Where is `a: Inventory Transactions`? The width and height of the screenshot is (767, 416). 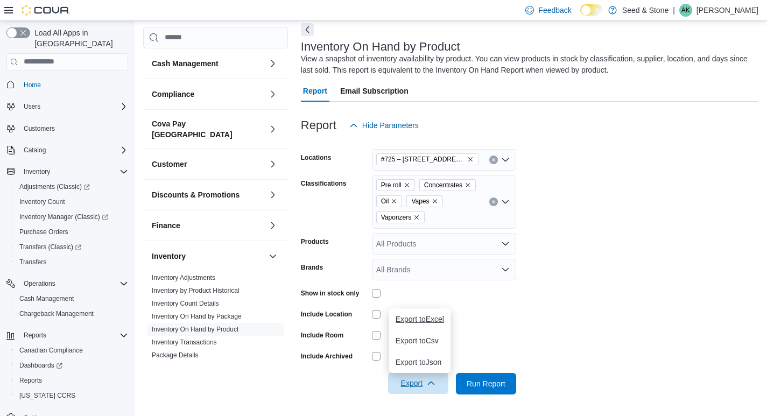 a: Inventory Transactions is located at coordinates (184, 342).